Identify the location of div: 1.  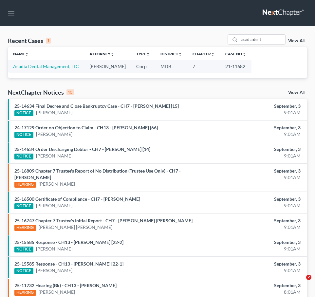
(48, 41).